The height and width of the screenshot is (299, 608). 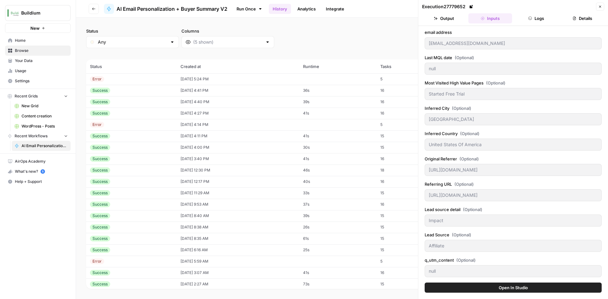 What do you see at coordinates (41, 61) in the screenshot?
I see `span: Your Data` at bounding box center [41, 61].